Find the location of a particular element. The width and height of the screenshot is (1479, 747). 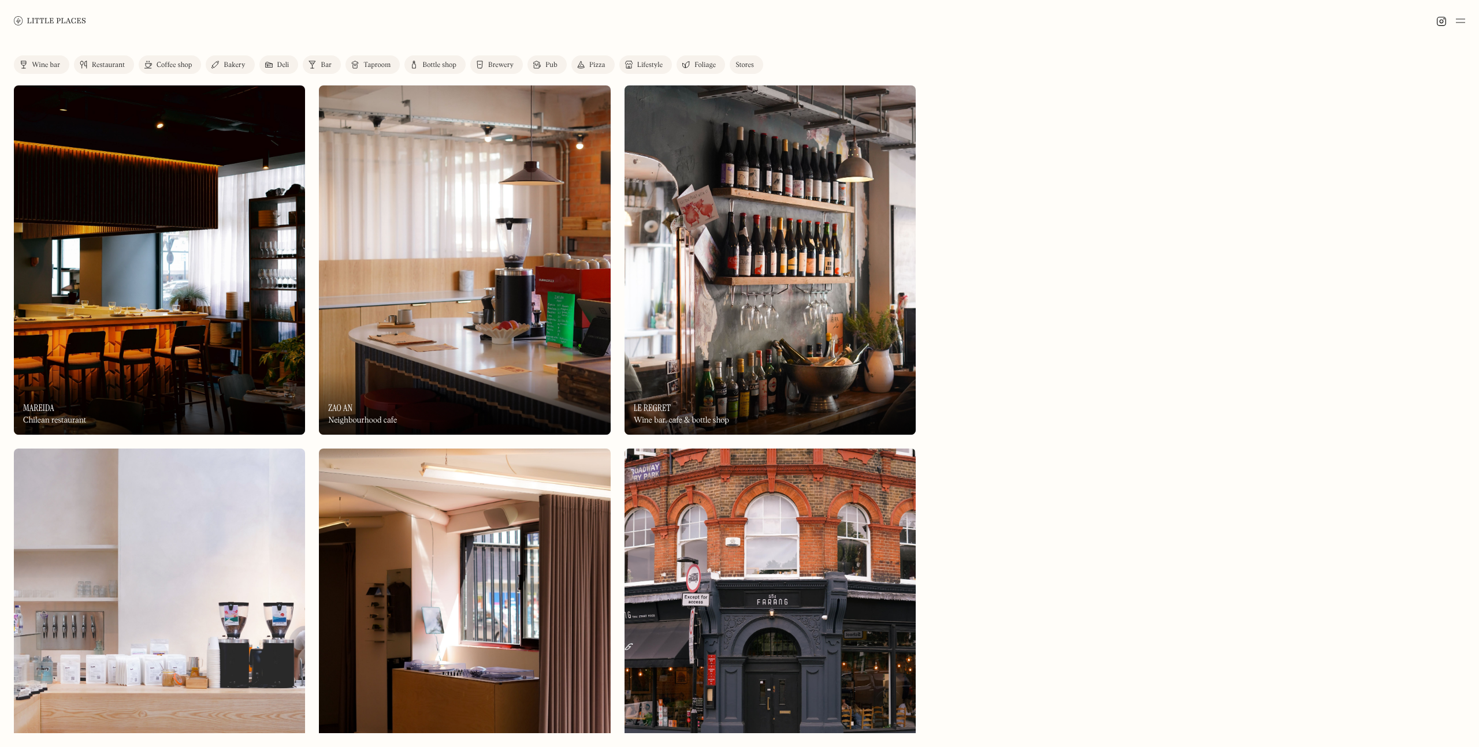

a: Pizza is located at coordinates (593, 65).